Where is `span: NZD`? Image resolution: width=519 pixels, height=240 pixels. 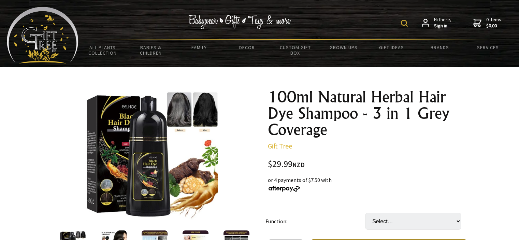
span: NZD is located at coordinates (299, 165).